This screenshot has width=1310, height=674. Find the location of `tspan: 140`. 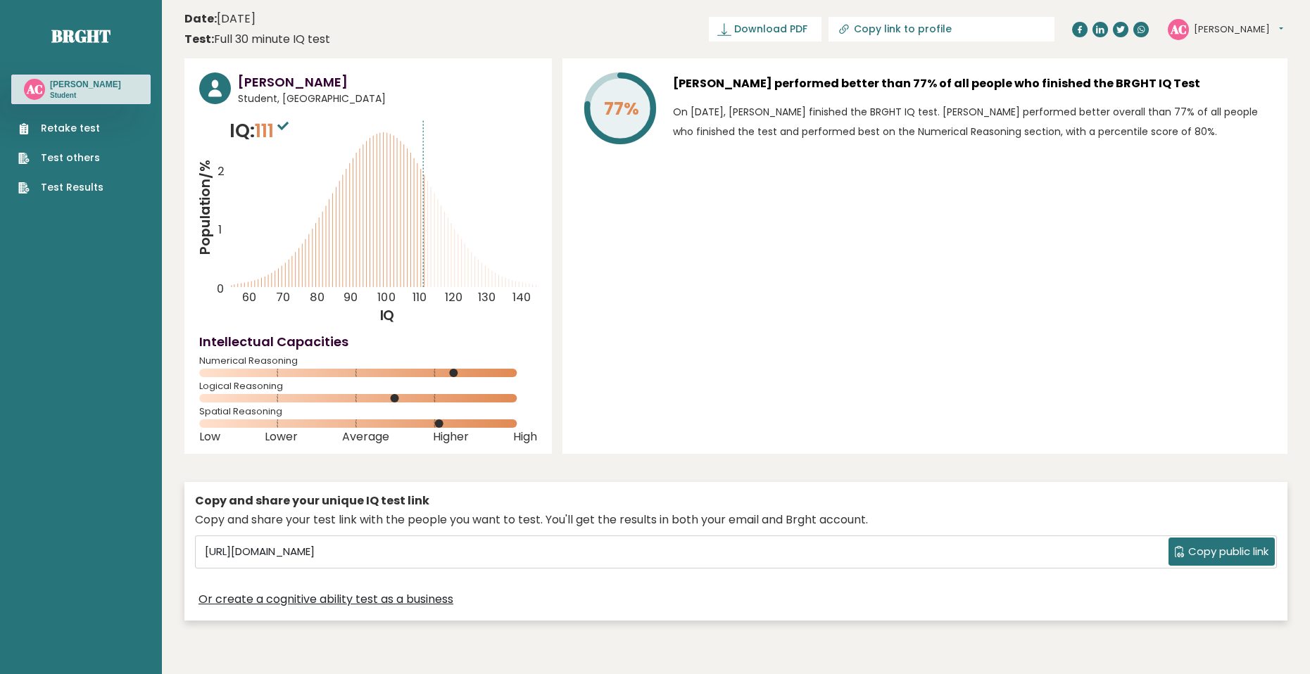

tspan: 140 is located at coordinates (522, 297).